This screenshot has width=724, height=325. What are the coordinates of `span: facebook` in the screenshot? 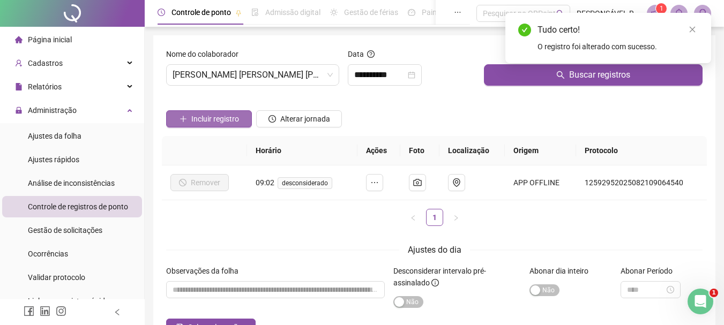 It's located at (29, 311).